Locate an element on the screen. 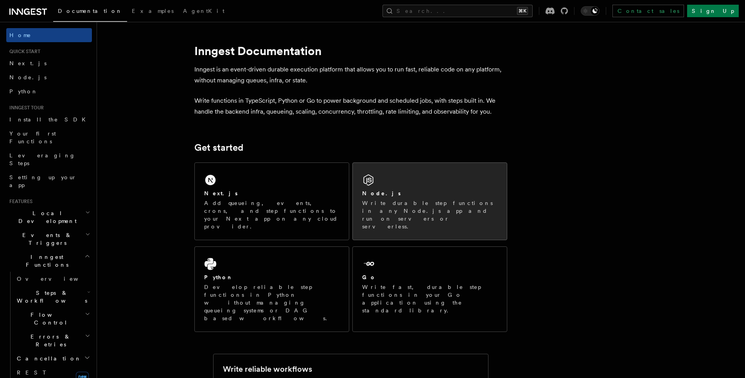 This screenshot has height=378, width=745. a: Next.jsAdd queueing, events, crons, and step functions to your Next app on any cloud provider. is located at coordinates (272, 201).